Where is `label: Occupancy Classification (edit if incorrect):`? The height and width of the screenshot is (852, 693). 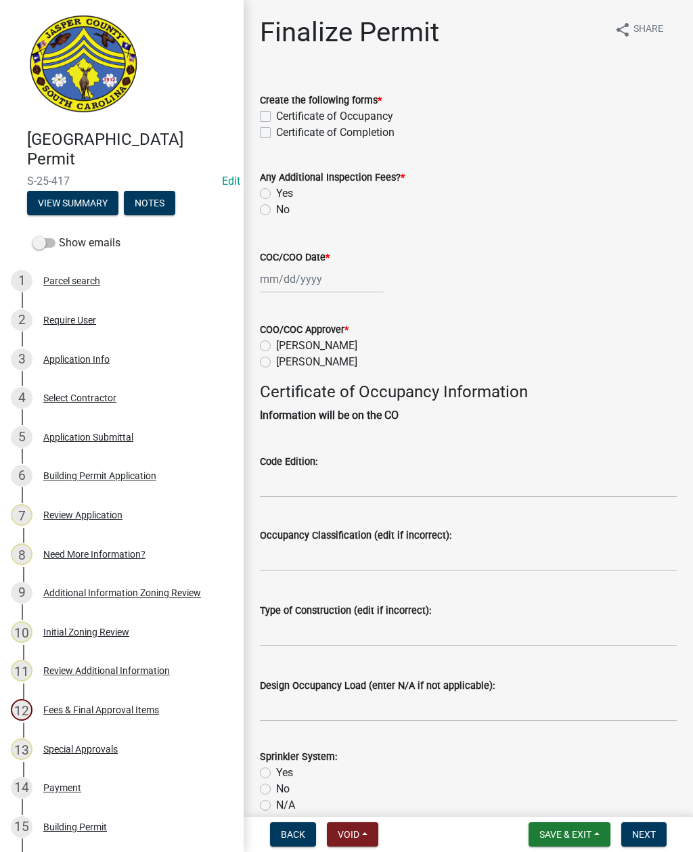
label: Occupancy Classification (edit if incorrect): is located at coordinates (355, 536).